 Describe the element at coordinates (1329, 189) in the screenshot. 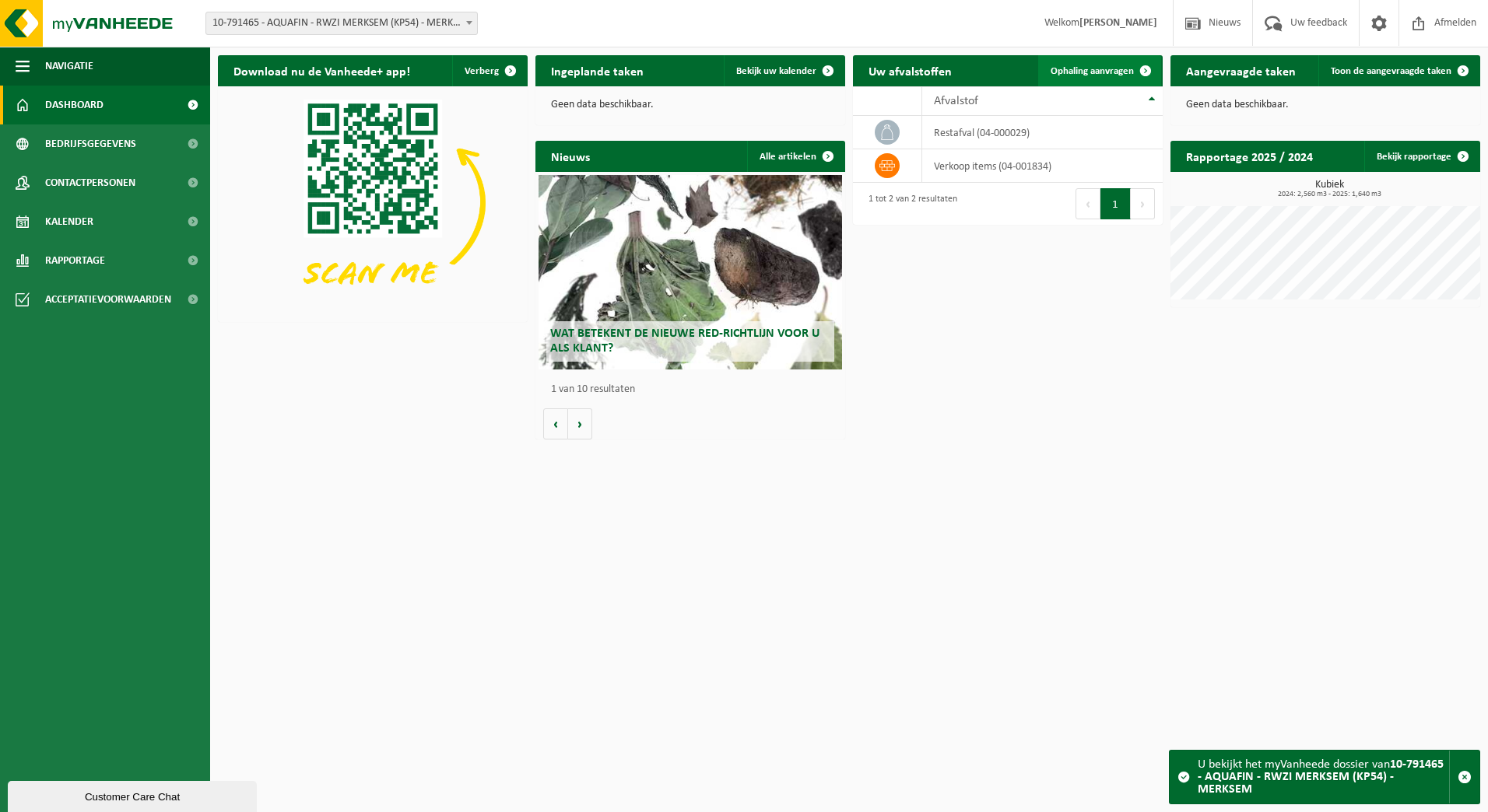

I see `h3: Kubiek` at that location.